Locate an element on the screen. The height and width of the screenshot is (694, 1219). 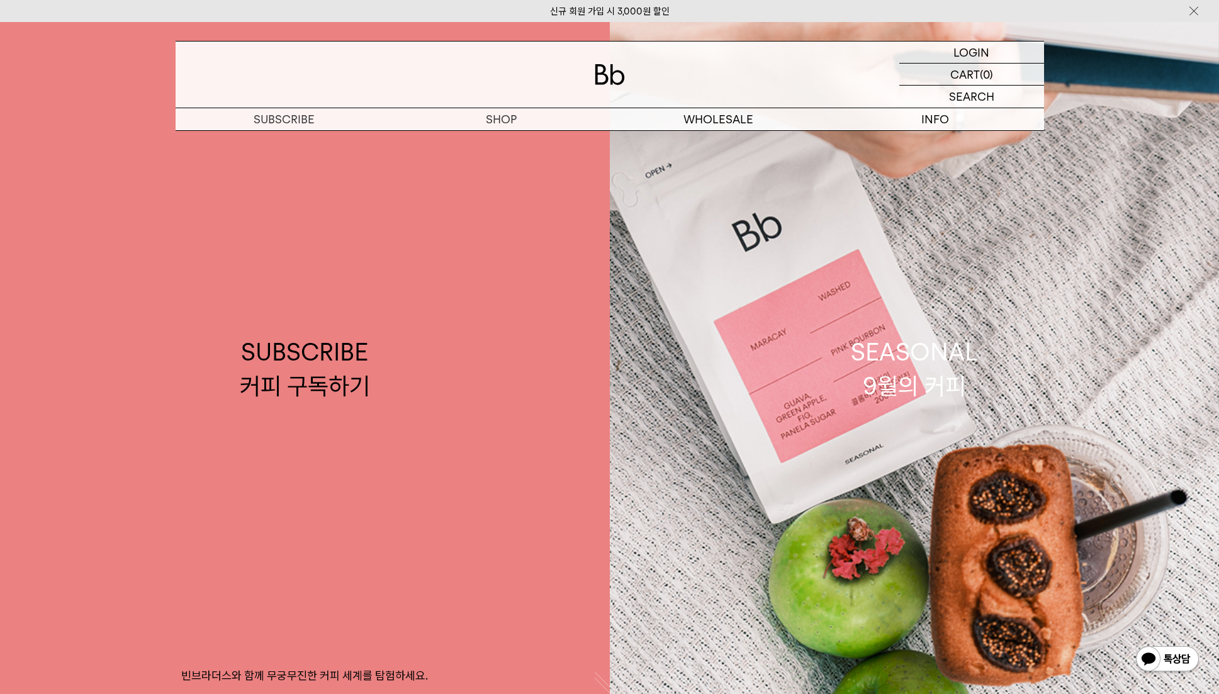
div: SEASONAL 9월의 커피 is located at coordinates (914, 369).